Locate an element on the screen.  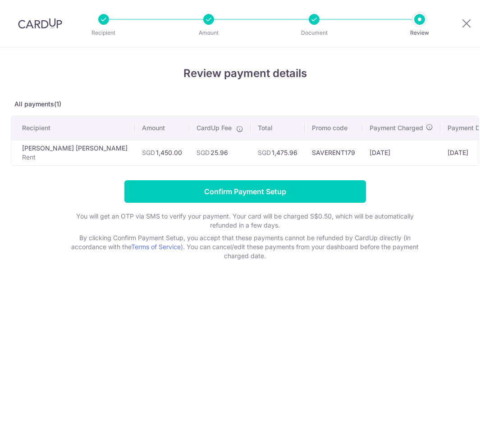
td: 1,475.96 is located at coordinates (278, 152).